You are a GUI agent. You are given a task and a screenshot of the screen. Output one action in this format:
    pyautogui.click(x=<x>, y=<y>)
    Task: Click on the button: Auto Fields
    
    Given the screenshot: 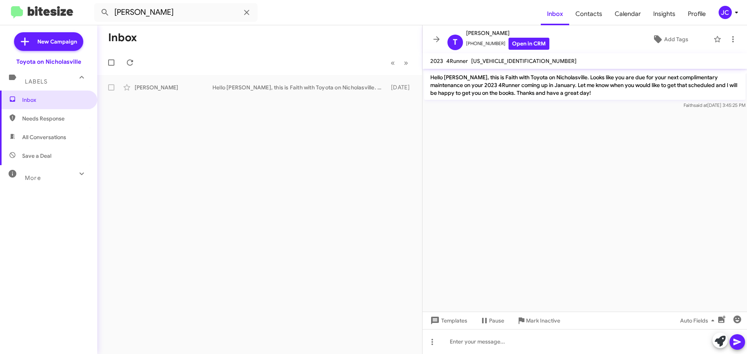 What is the action you would take?
    pyautogui.click(x=699, y=321)
    